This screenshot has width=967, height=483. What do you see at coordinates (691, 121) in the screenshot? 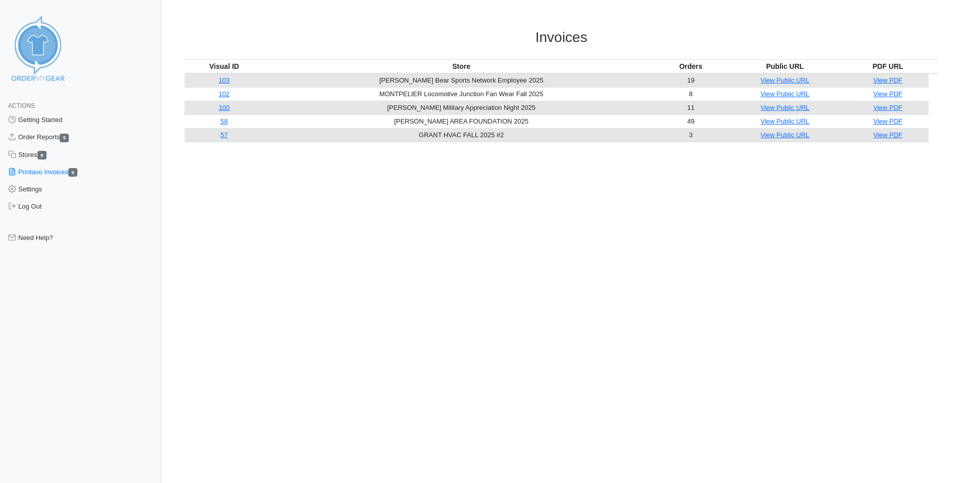
I see `td: 49` at bounding box center [691, 121].